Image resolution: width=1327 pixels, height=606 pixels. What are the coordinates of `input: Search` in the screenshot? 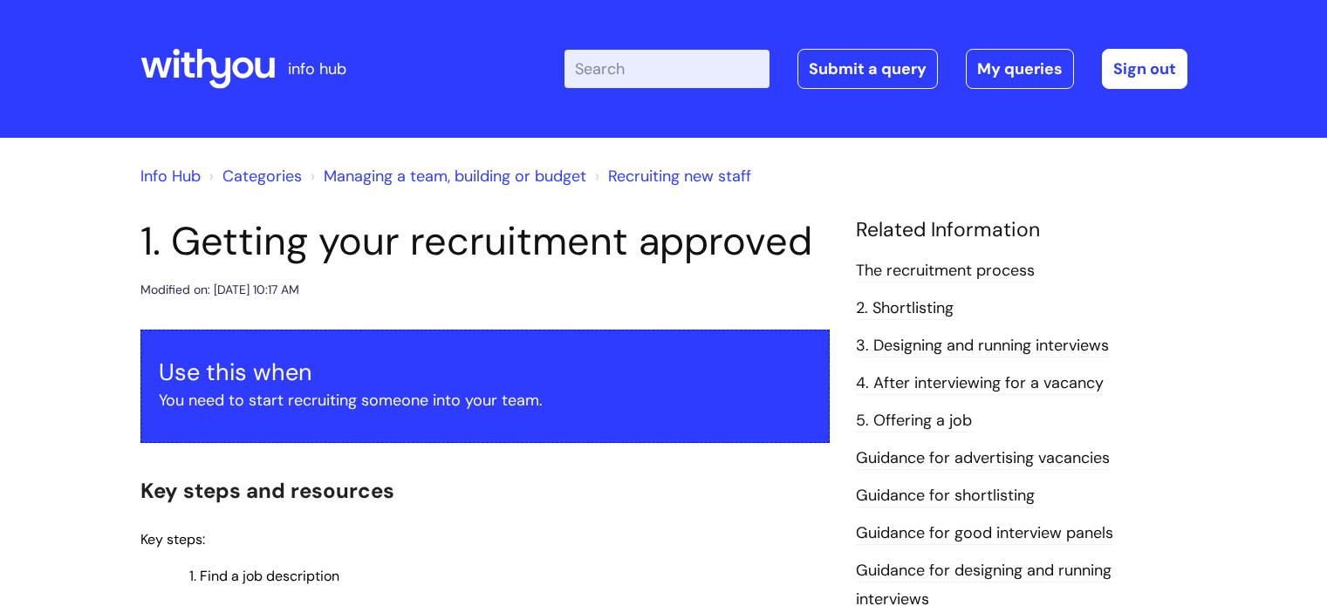 It's located at (667, 69).